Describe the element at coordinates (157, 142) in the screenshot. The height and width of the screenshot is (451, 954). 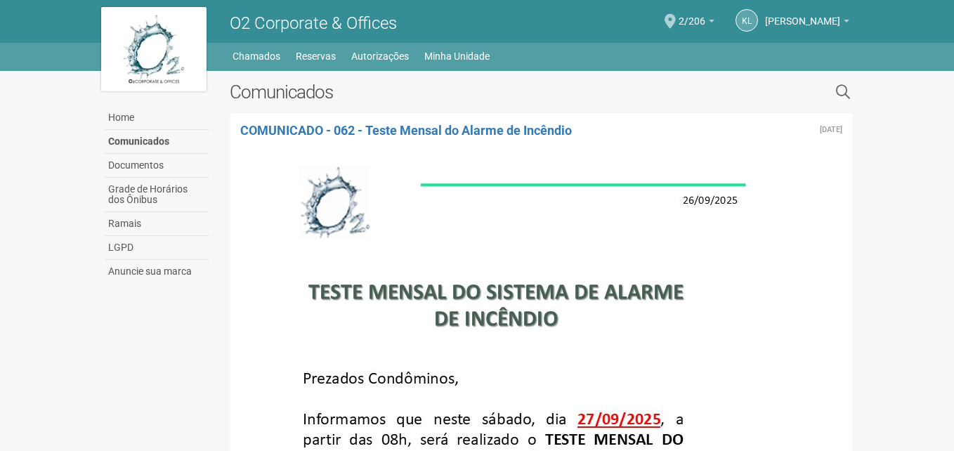
I see `a: Comunicados` at that location.